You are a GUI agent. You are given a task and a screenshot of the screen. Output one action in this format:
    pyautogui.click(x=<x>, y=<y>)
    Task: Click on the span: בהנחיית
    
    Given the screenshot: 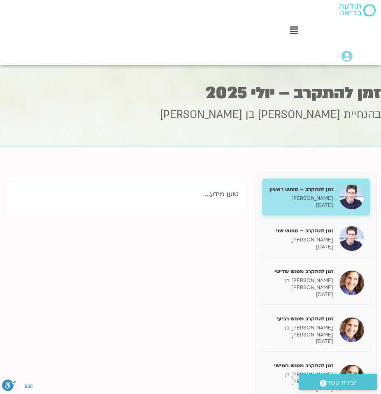 What is the action you would take?
    pyautogui.click(x=362, y=115)
    